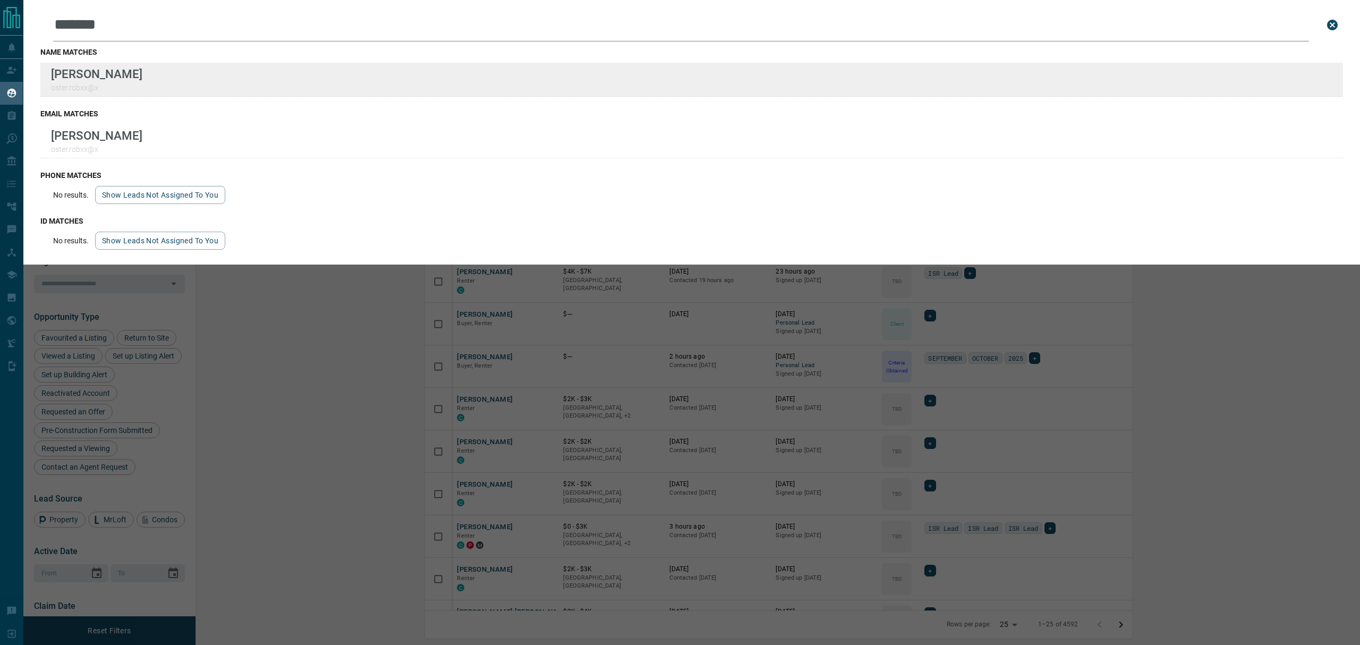  Describe the element at coordinates (692, 114) in the screenshot. I see `h3: email matches` at that location.